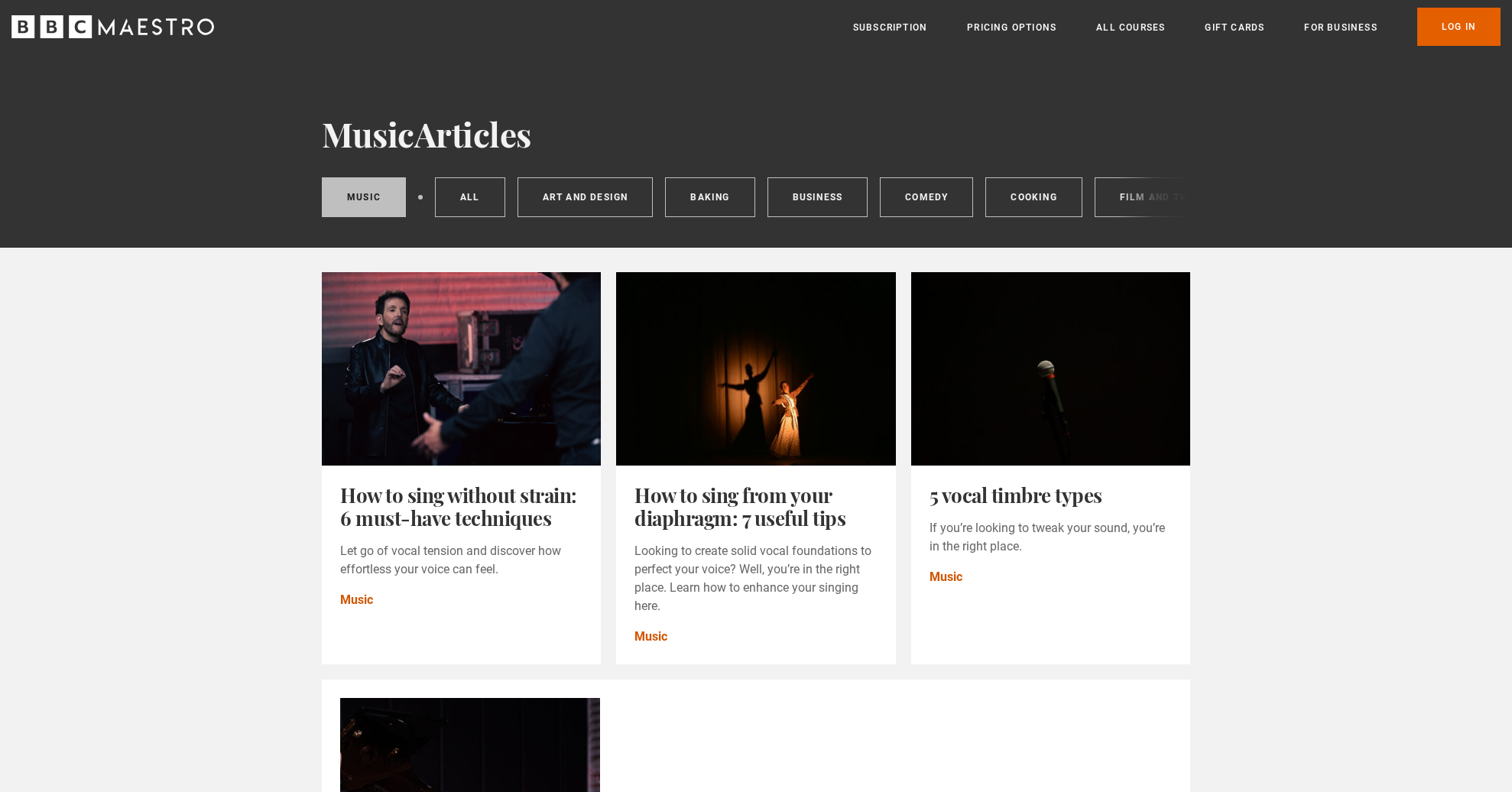 The width and height of the screenshot is (1512, 792). What do you see at coordinates (710, 198) in the screenshot?
I see `a: Baking` at bounding box center [710, 198].